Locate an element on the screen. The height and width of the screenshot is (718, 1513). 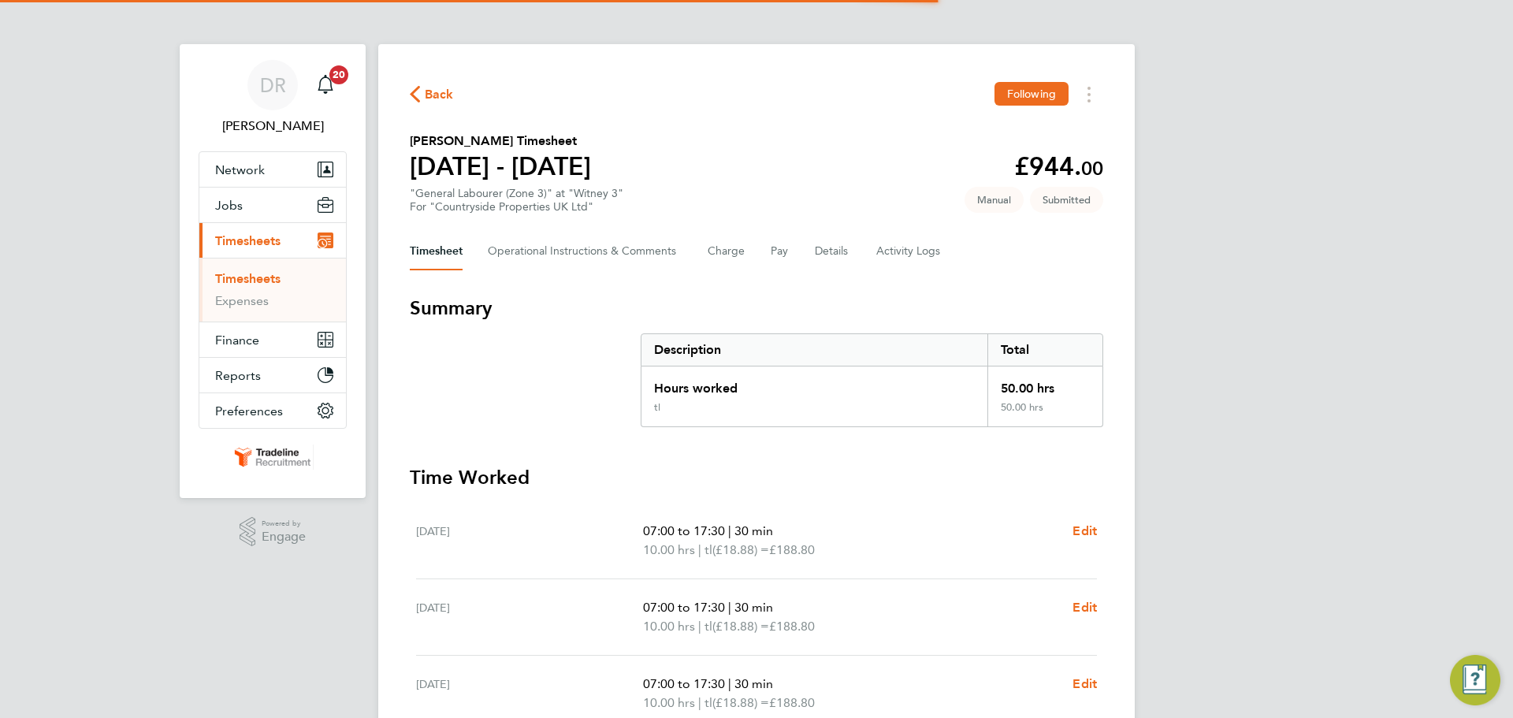
button: Pay is located at coordinates (780, 251).